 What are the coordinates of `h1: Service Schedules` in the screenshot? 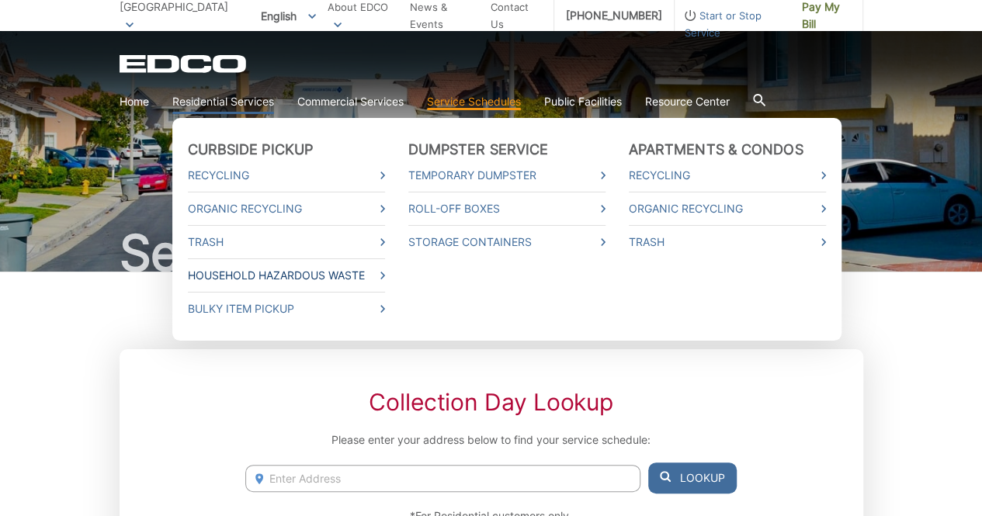 It's located at (492, 253).